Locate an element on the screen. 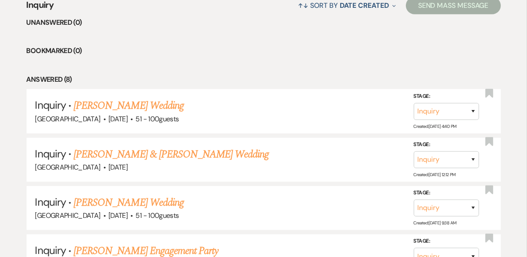  span: Date Created is located at coordinates (364, 5).